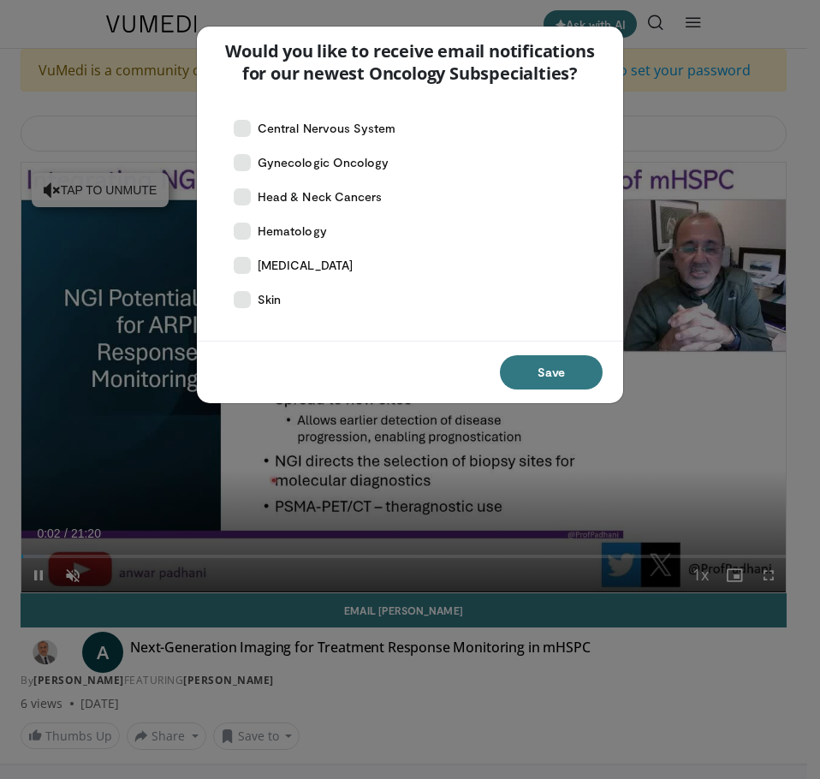 The width and height of the screenshot is (820, 779). What do you see at coordinates (319, 197) in the screenshot?
I see `span: Head & Neck Cancers` at bounding box center [319, 197].